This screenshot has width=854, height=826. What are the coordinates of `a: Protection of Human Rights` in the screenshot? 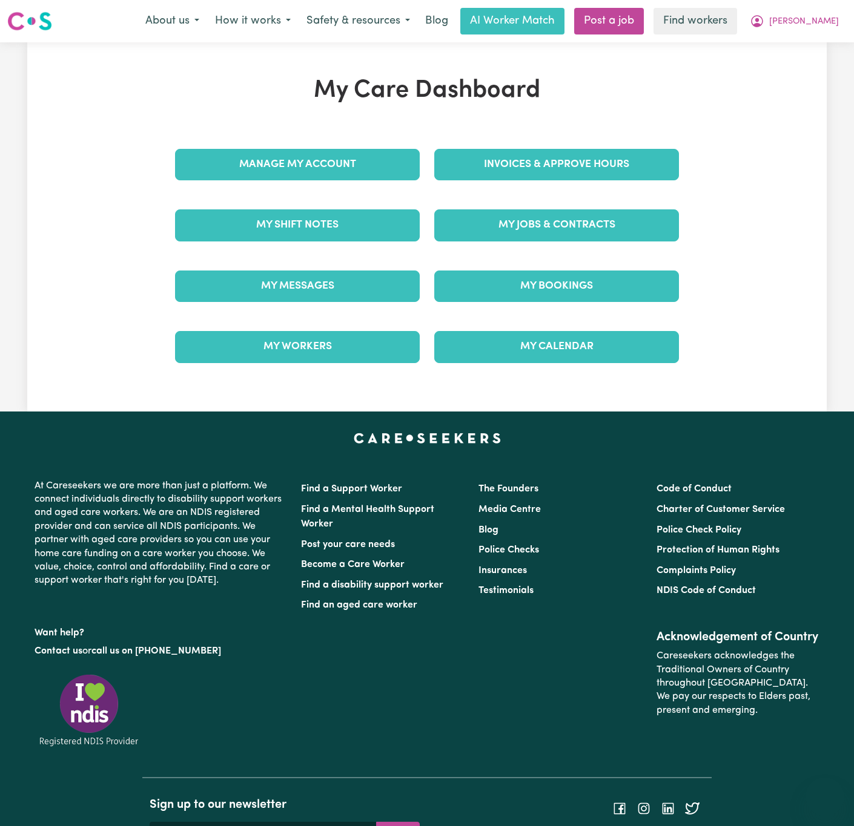 It's located at (717, 550).